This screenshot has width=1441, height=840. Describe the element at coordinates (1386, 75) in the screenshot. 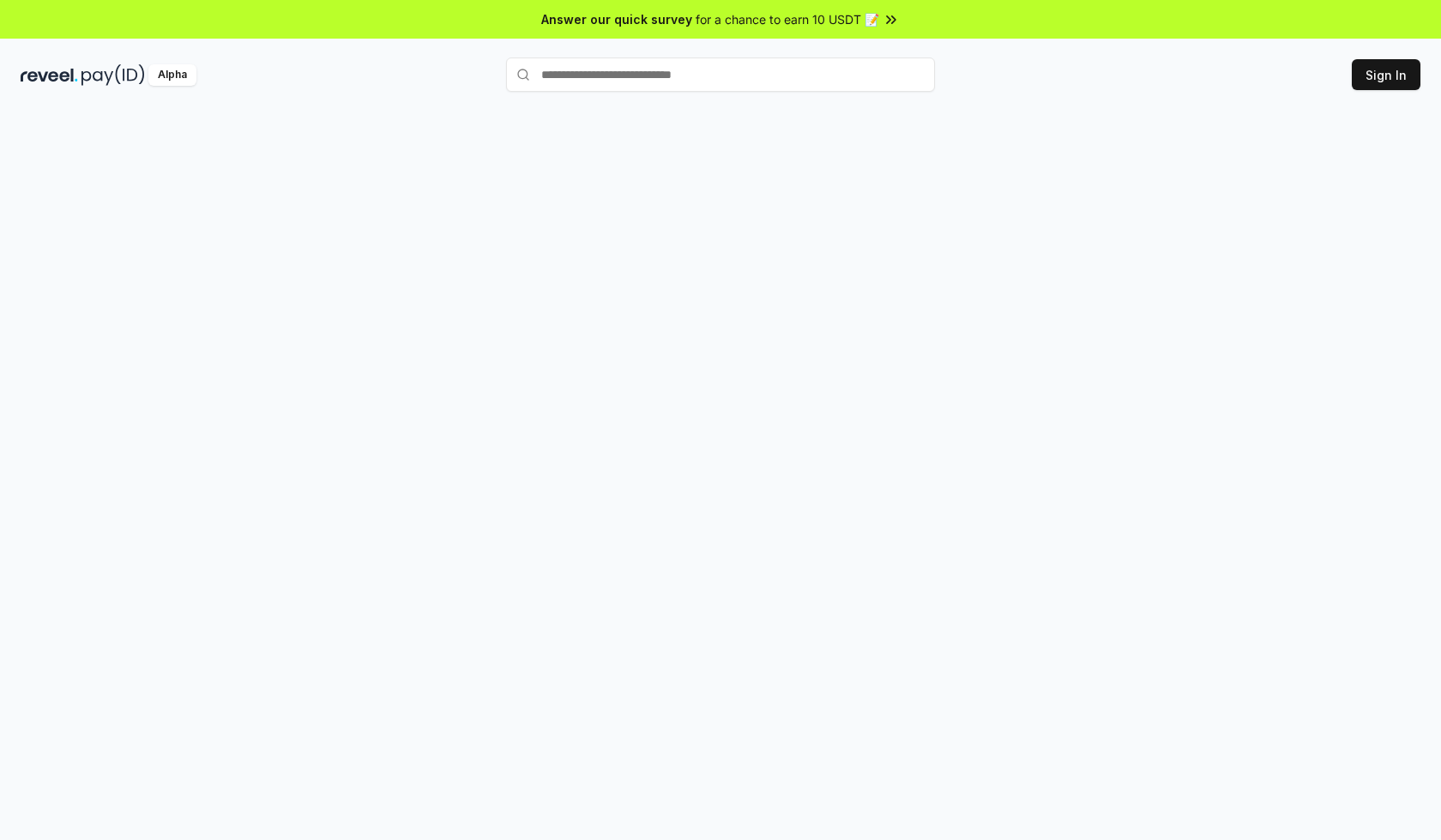

I see `button: Sign In` at that location.